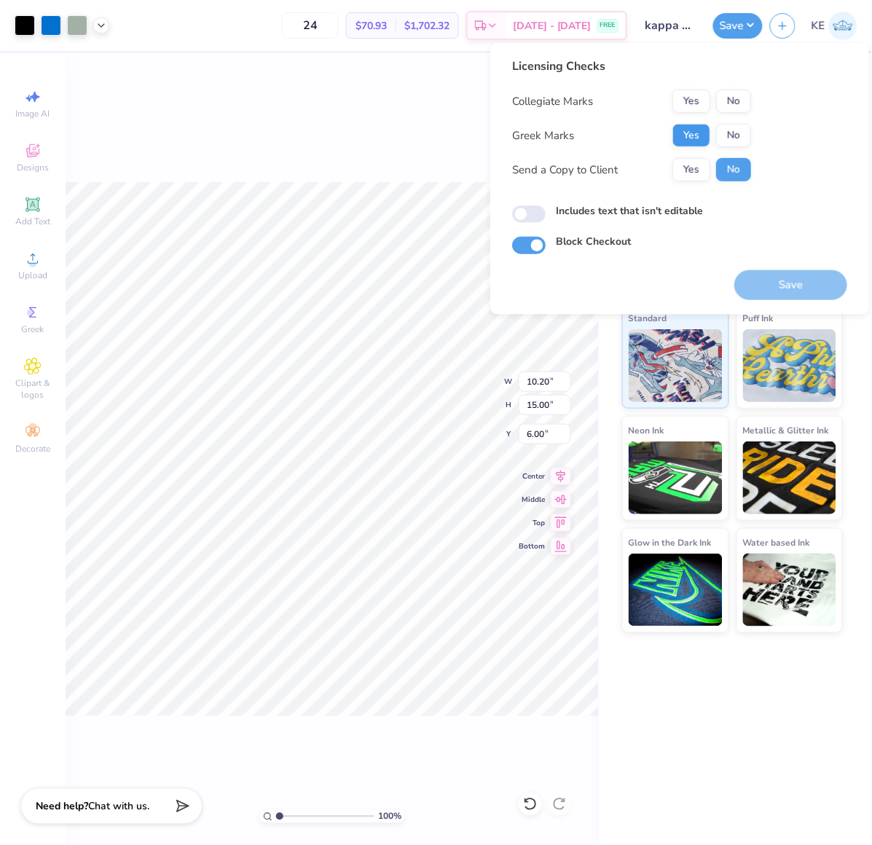  What do you see at coordinates (33, 221) in the screenshot?
I see `span: Add Text` at bounding box center [33, 221].